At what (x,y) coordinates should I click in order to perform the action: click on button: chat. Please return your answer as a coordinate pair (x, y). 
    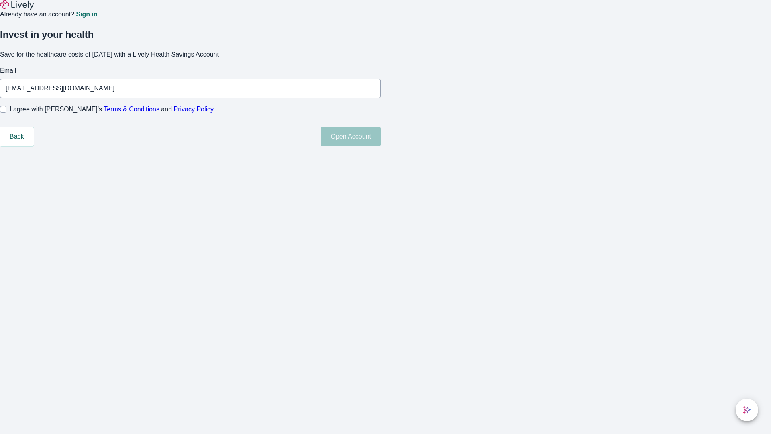
    Looking at the image, I should click on (747, 409).